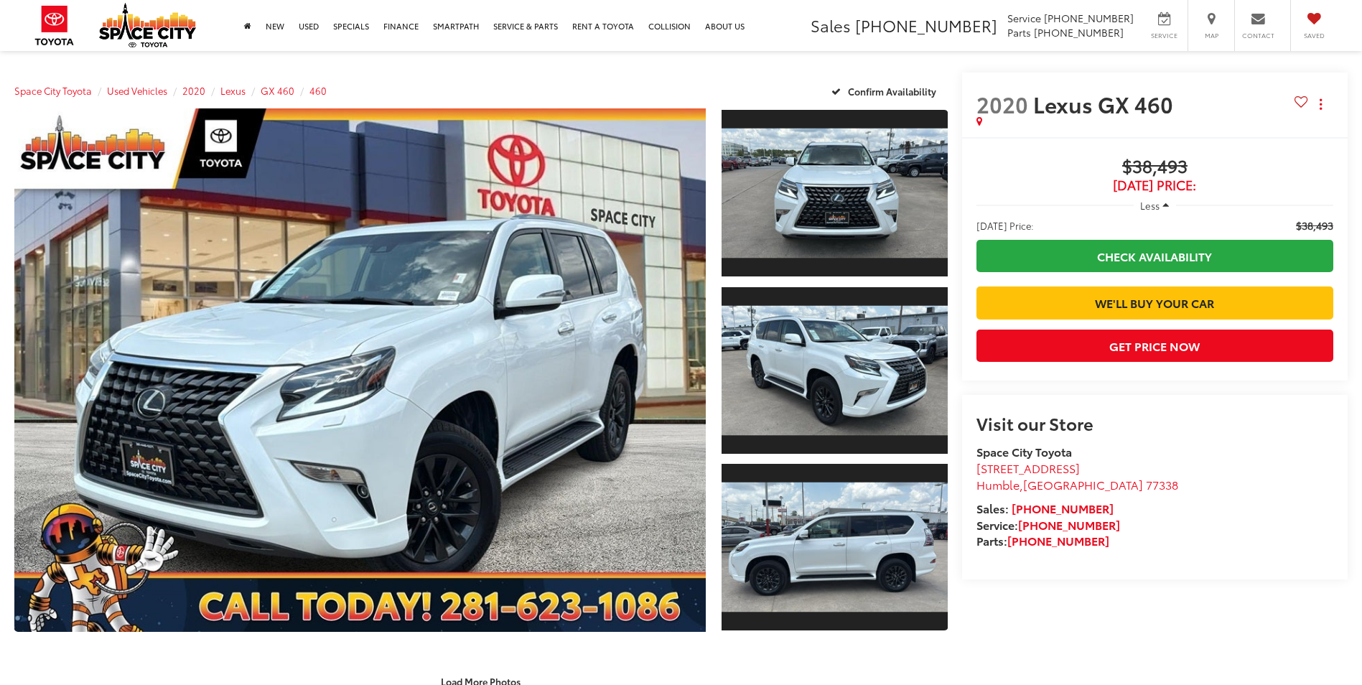 The height and width of the screenshot is (685, 1362). I want to click on strong: Parts:, so click(1042, 540).